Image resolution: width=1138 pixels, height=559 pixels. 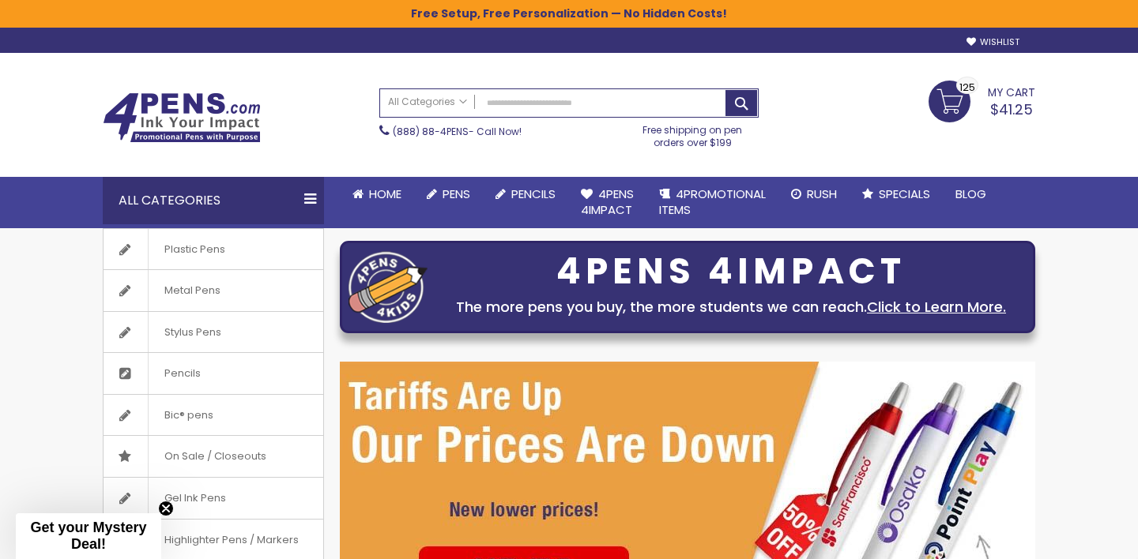 What do you see at coordinates (904, 194) in the screenshot?
I see `span: Specials` at bounding box center [904, 194].